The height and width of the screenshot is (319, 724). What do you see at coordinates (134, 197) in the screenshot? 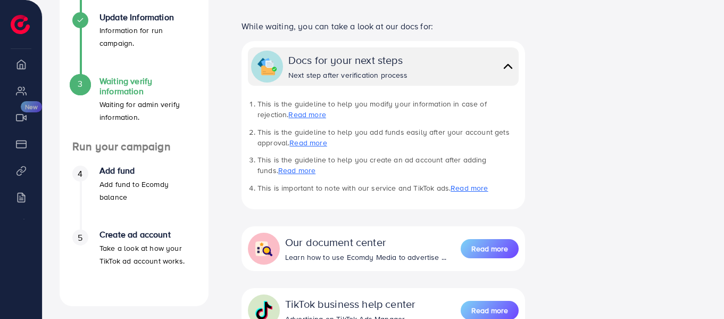
I see `li: Add fund` at bounding box center [134, 197].